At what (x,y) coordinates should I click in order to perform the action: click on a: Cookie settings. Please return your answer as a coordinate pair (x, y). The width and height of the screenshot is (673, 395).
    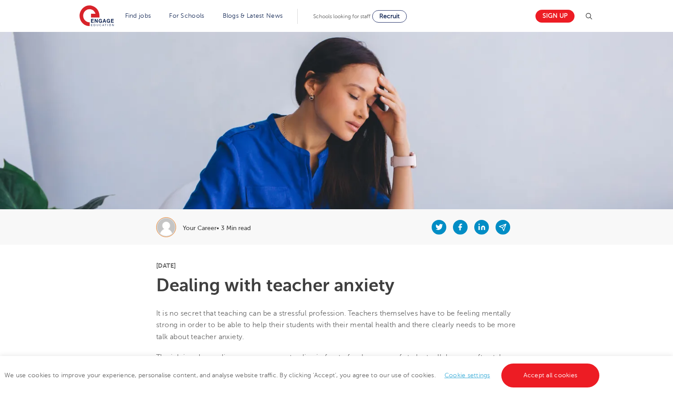
    Looking at the image, I should click on (467, 375).